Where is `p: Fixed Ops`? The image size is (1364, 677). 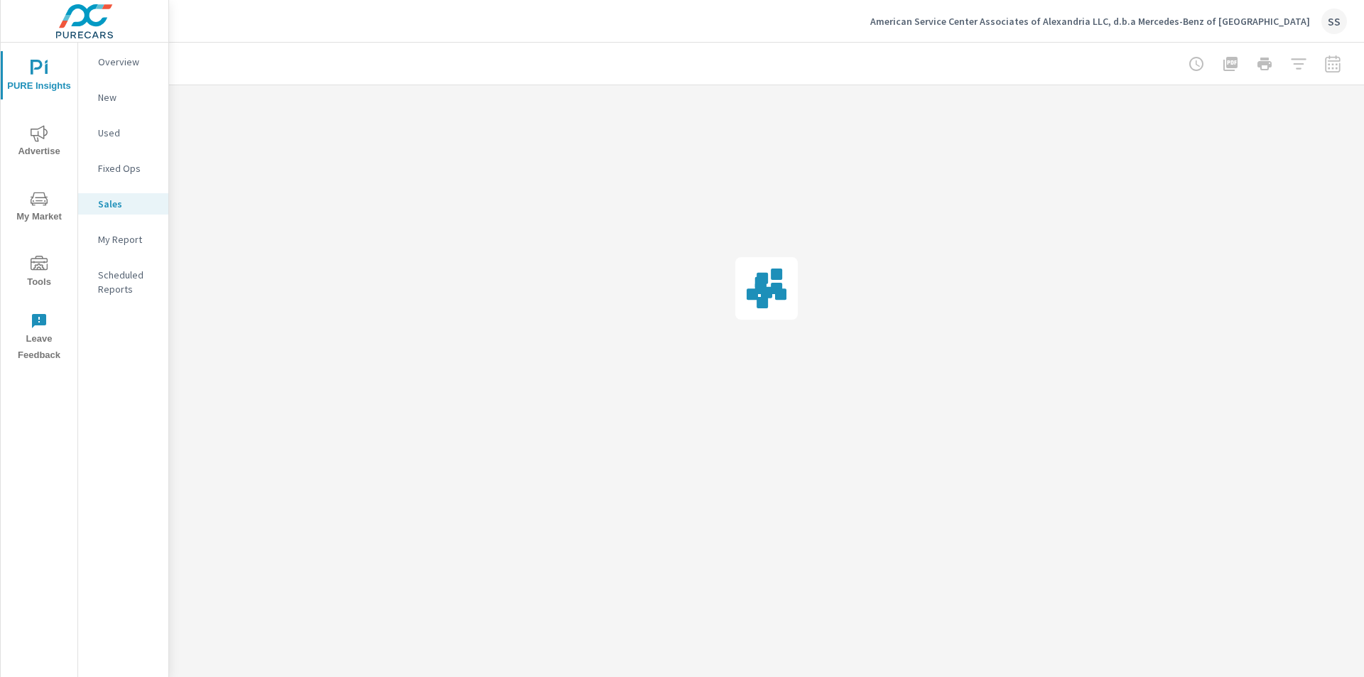
p: Fixed Ops is located at coordinates (127, 168).